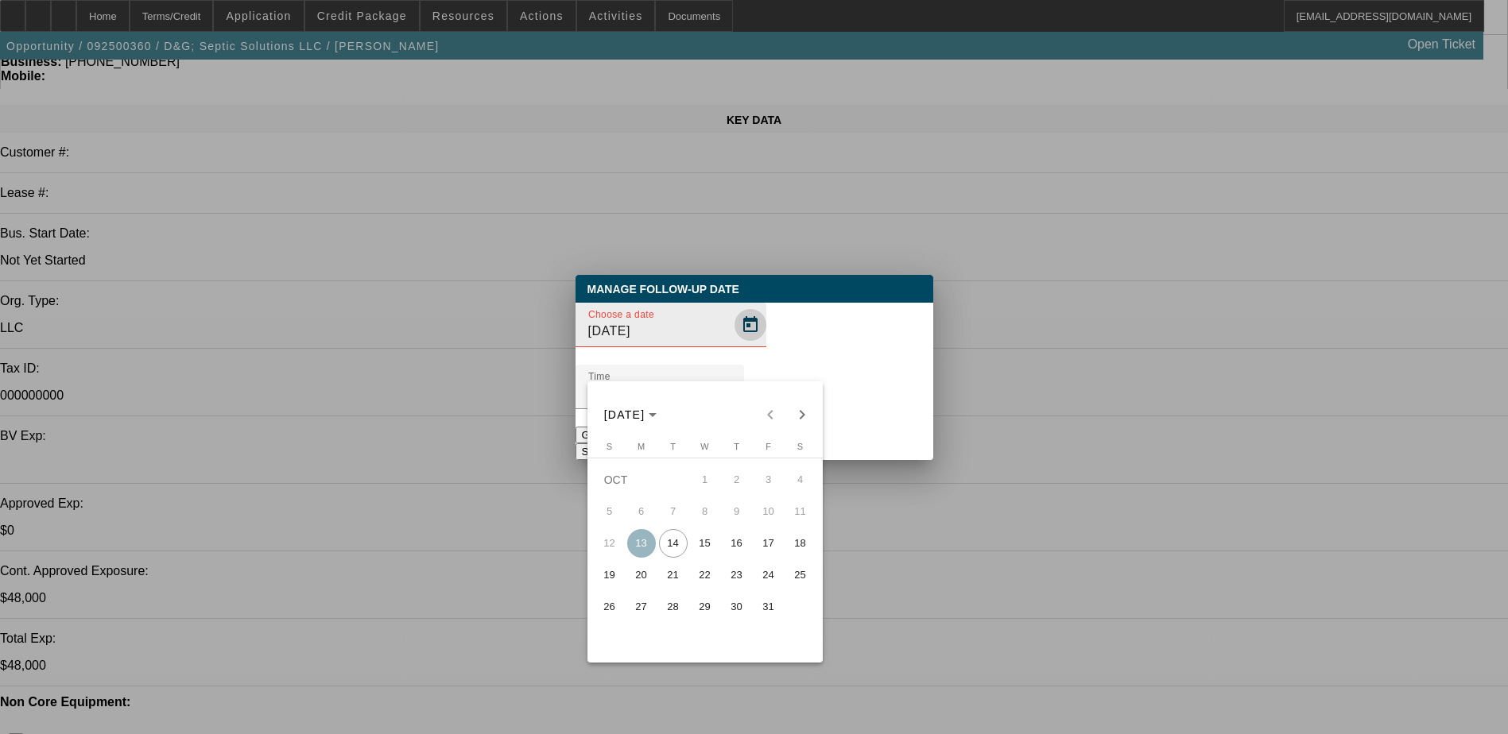  What do you see at coordinates (737, 575) in the screenshot?
I see `span: 23` at bounding box center [737, 575].